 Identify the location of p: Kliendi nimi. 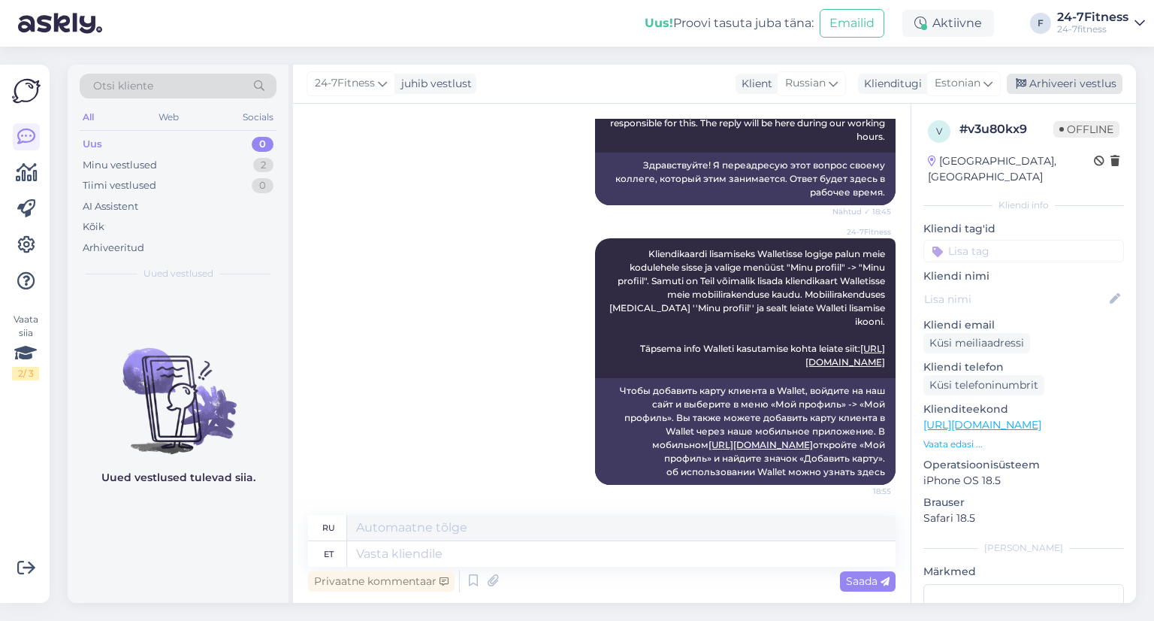
(1023, 276).